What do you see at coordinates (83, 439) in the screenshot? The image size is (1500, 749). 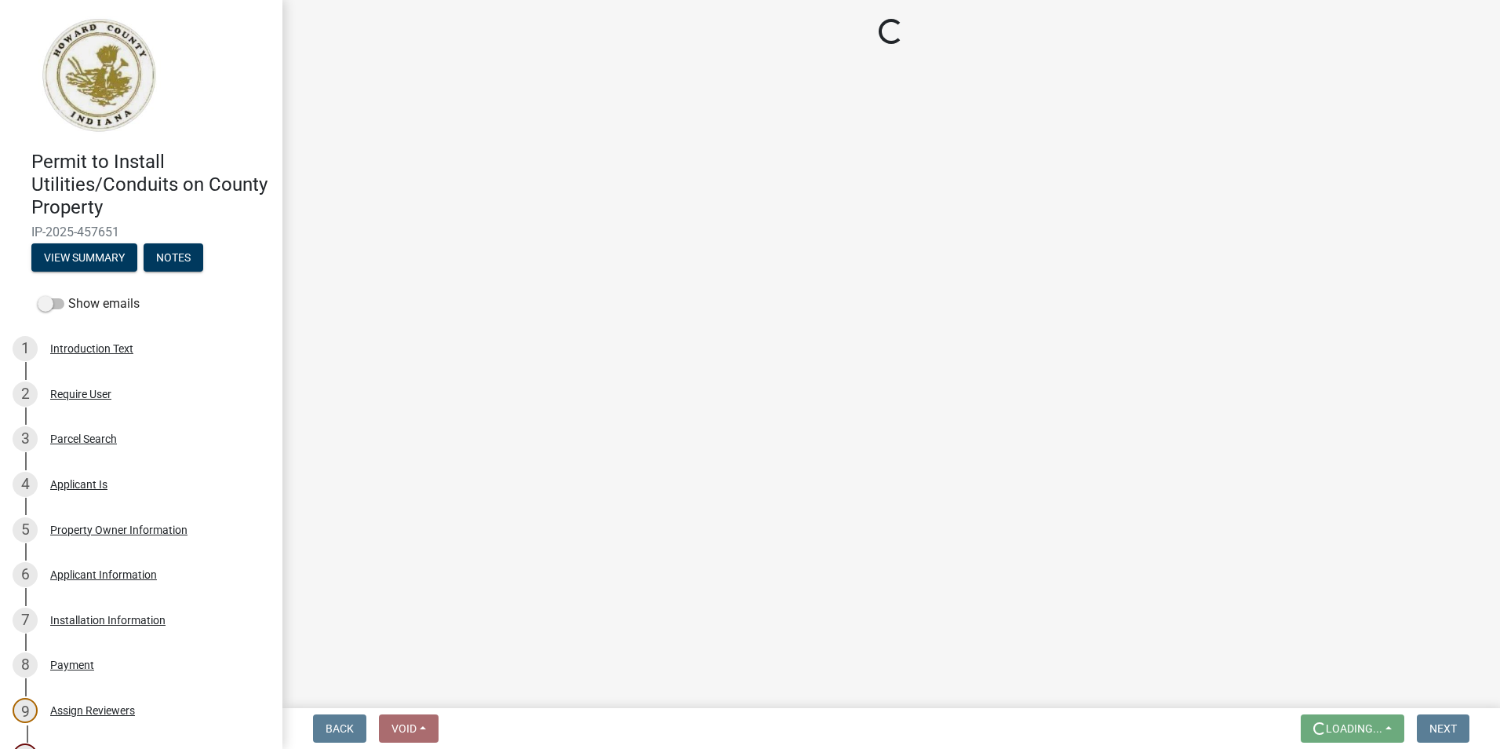 I see `div: Parcel Search` at bounding box center [83, 439].